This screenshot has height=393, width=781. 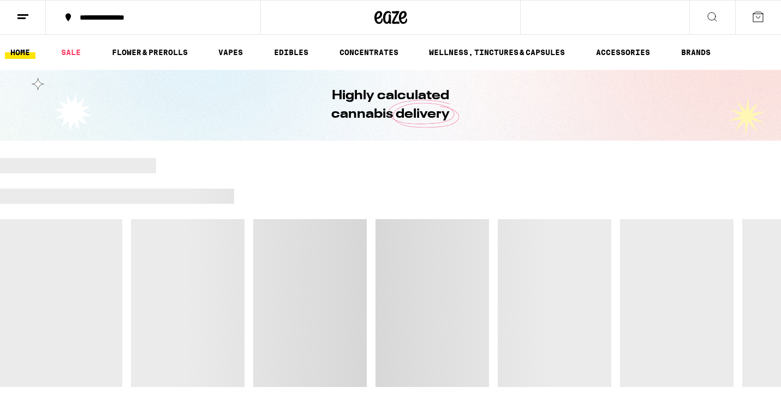 I want to click on a: FLOWER & PREROLLS, so click(x=150, y=52).